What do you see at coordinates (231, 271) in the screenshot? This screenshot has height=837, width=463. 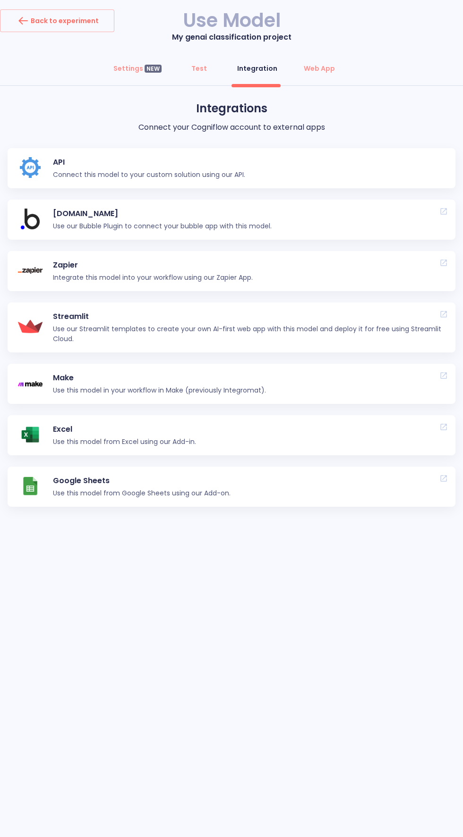 I see `a: ZapierZapierIntegrate this model into your workflow using our Zapier App.` at bounding box center [231, 271].